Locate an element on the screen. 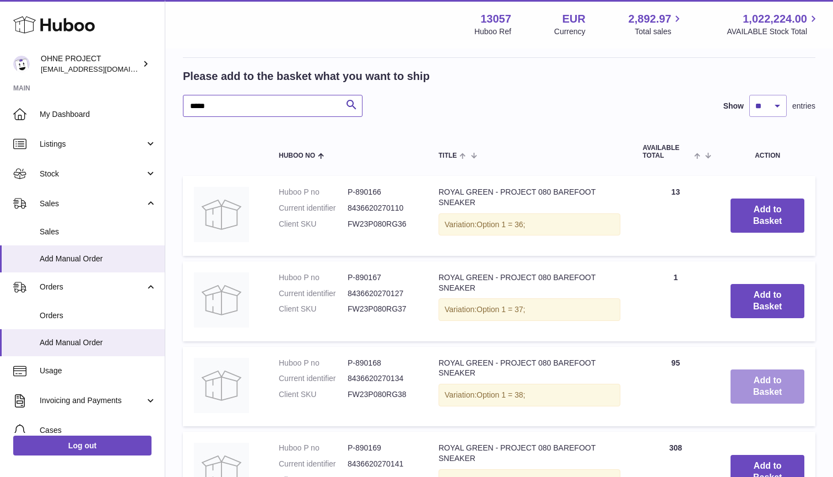 Image resolution: width=833 pixels, height=477 pixels. span: Option 1 = 38; is located at coordinates (501, 395).